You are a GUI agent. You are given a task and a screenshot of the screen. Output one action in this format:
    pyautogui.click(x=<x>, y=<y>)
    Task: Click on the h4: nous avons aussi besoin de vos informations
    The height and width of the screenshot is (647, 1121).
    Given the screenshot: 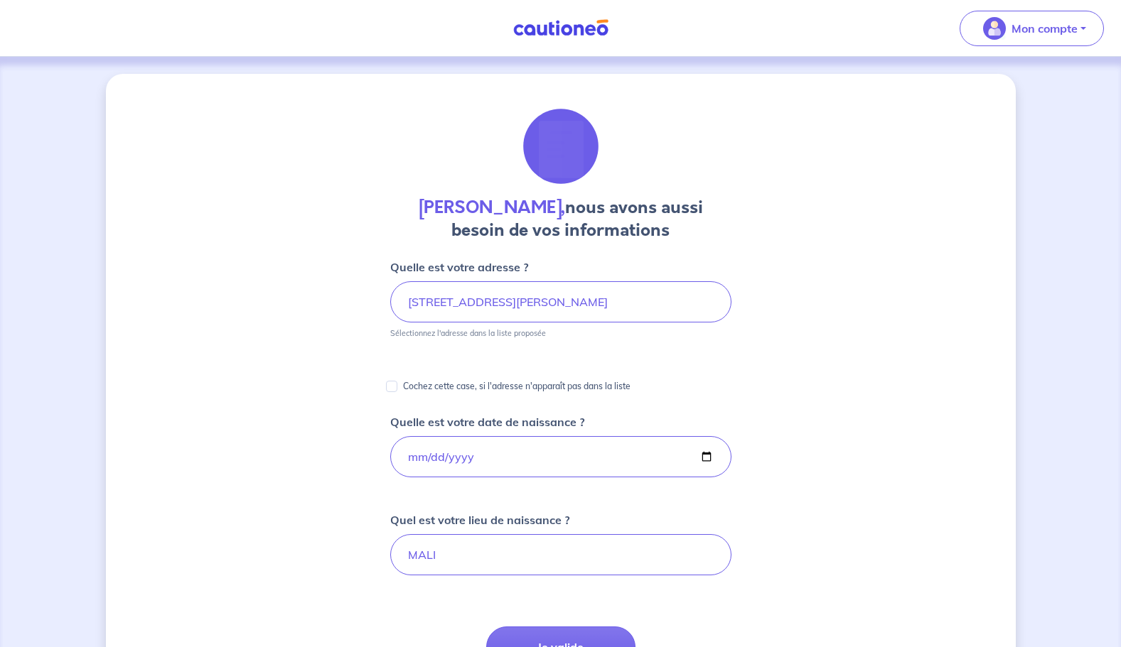 What is the action you would take?
    pyautogui.click(x=561, y=219)
    